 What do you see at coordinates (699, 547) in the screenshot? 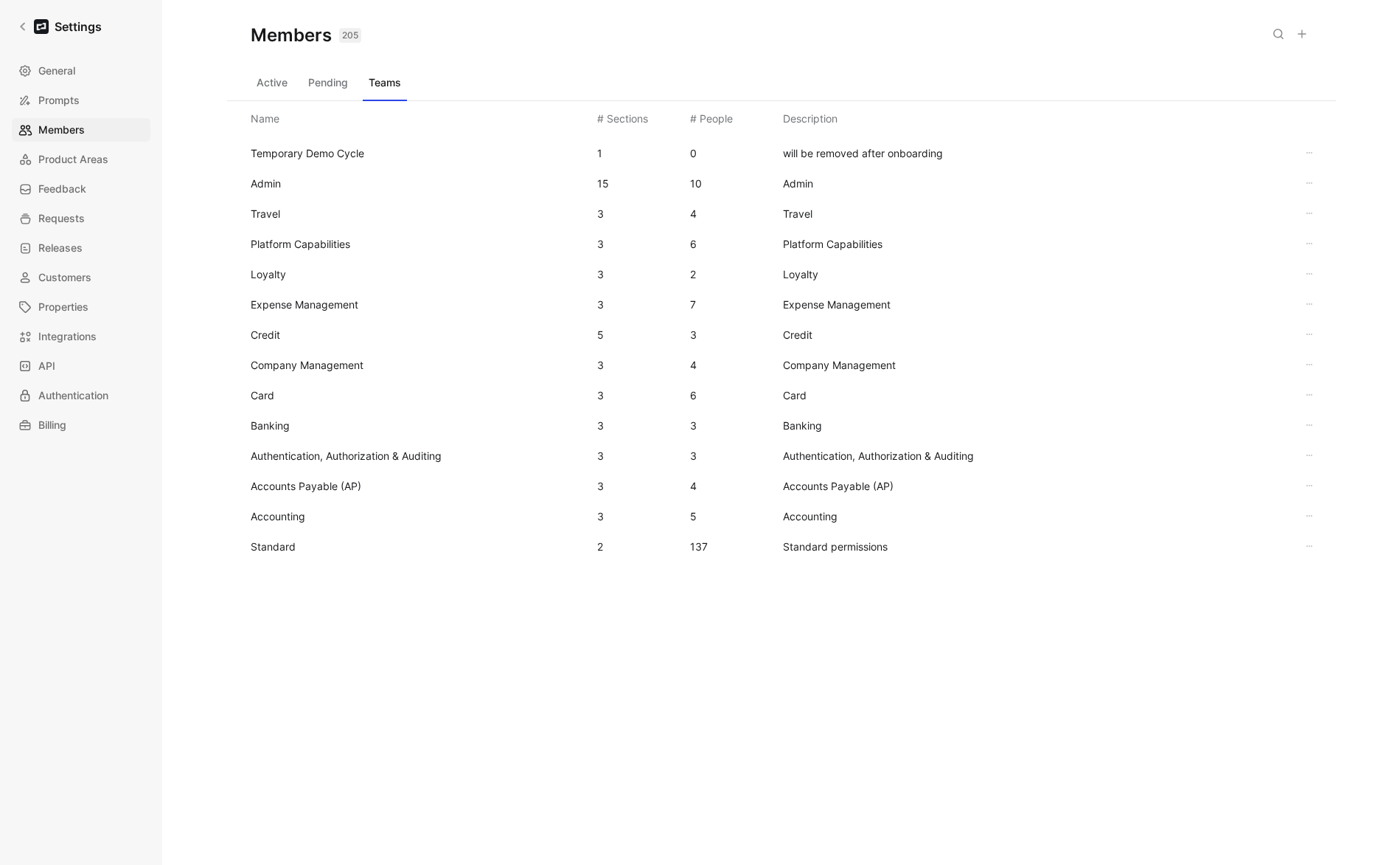
I see `div: 137` at bounding box center [699, 547].